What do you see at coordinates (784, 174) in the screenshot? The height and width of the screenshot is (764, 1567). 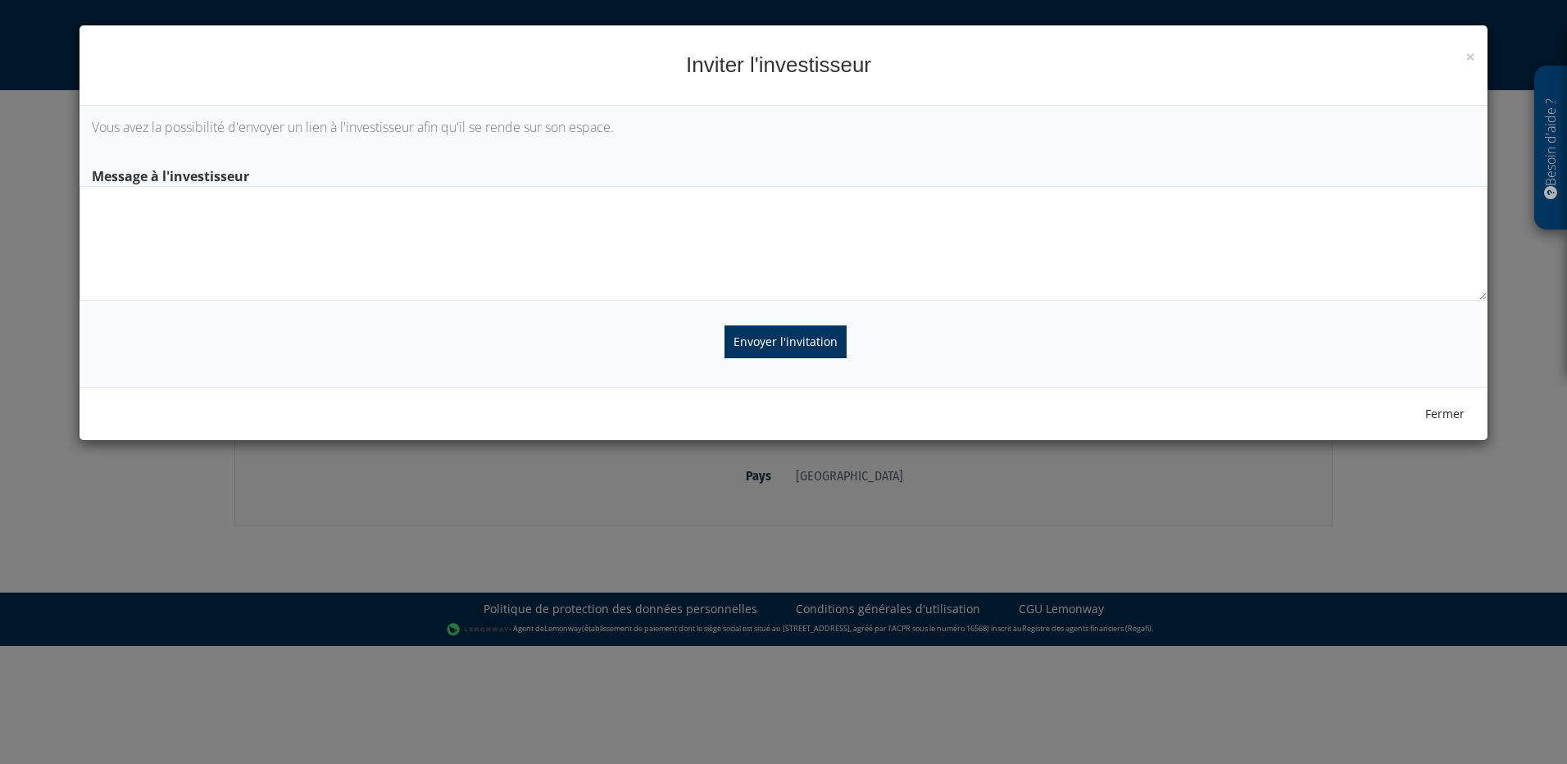 I see `label: Message à l'investisseur` at bounding box center [784, 174].